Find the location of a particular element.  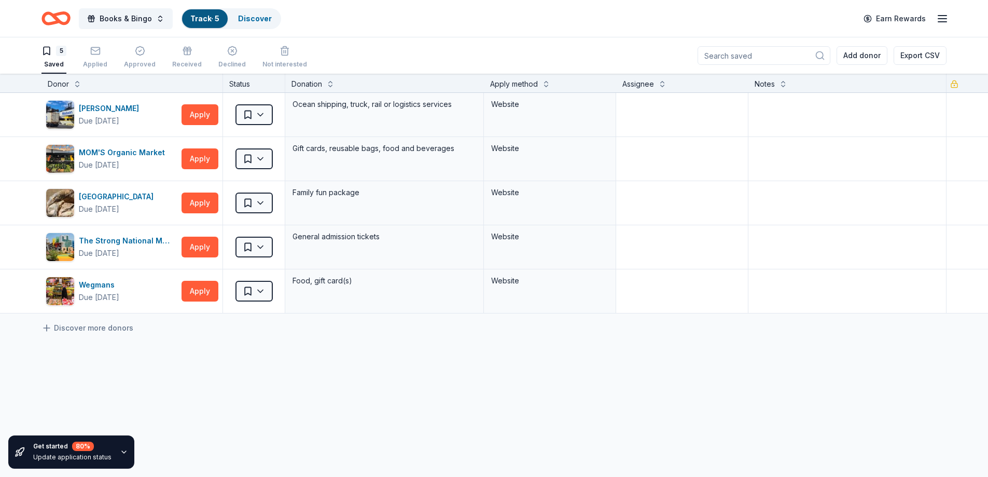

span: Books & Bingo is located at coordinates (126, 19).